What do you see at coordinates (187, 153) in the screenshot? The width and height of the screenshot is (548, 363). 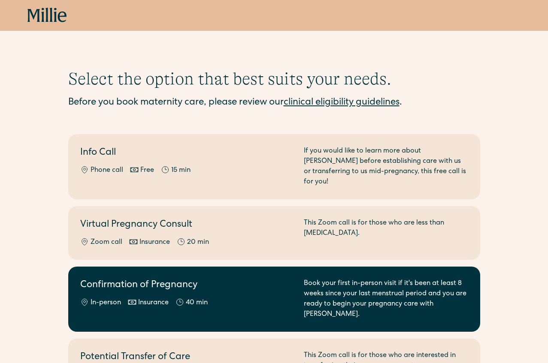 I see `h2: Info Call` at bounding box center [187, 153].